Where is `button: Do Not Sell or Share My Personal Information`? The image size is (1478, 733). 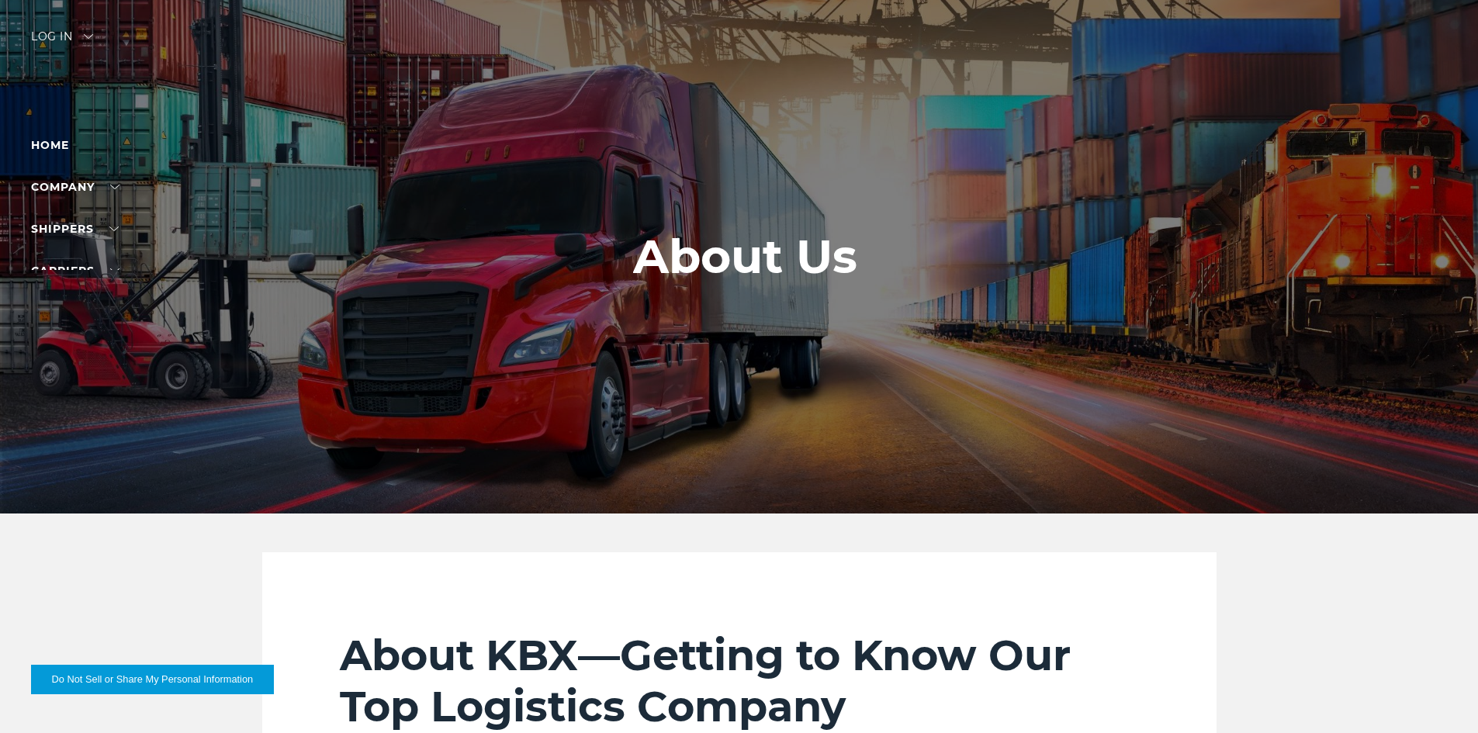
button: Do Not Sell or Share My Personal Information is located at coordinates (152, 679).